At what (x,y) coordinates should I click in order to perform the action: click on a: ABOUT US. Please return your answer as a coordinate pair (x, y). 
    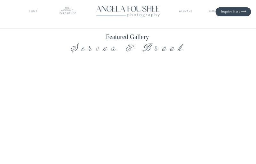
    Looking at the image, I should click on (186, 11).